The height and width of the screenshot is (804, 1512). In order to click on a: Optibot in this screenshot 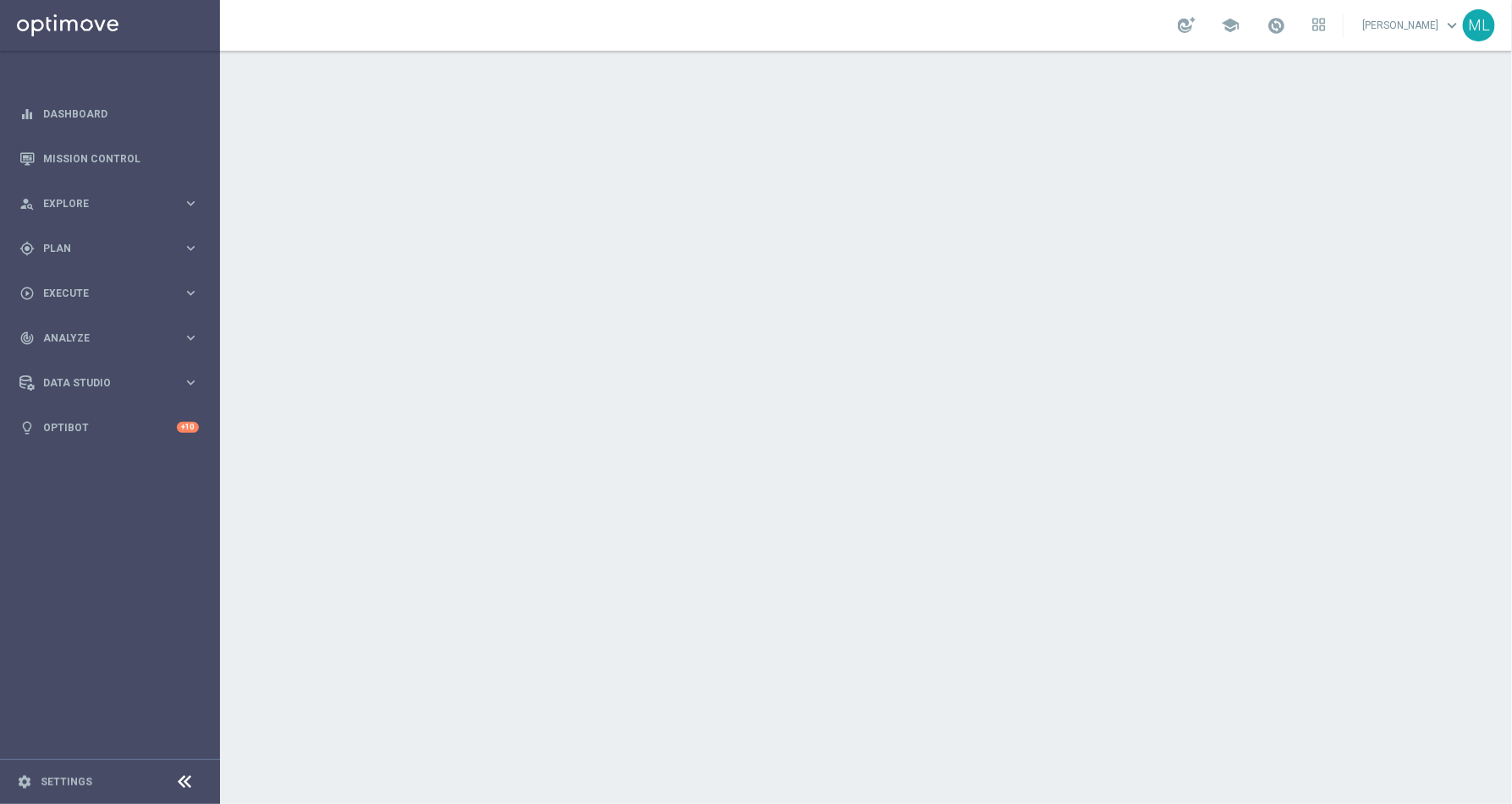, I will do `click(110, 427)`.